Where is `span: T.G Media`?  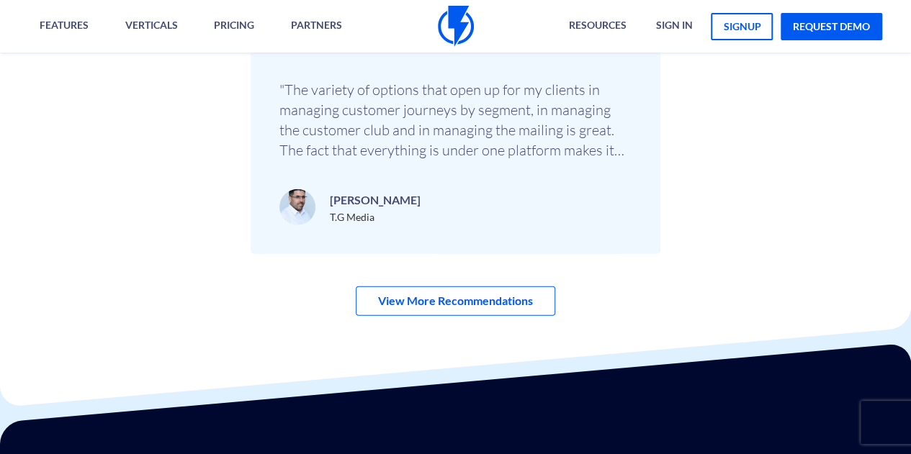
span: T.G Media is located at coordinates (352, 217).